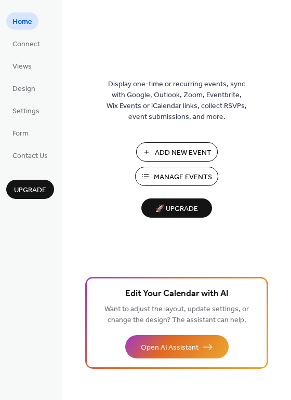 This screenshot has height=400, width=291. What do you see at coordinates (170, 348) in the screenshot?
I see `span: Open AI Assistant` at bounding box center [170, 348].